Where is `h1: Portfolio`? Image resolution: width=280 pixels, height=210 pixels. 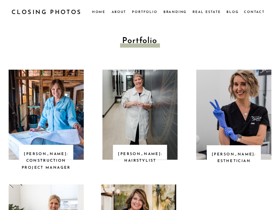 h1: Portfolio is located at coordinates (140, 40).